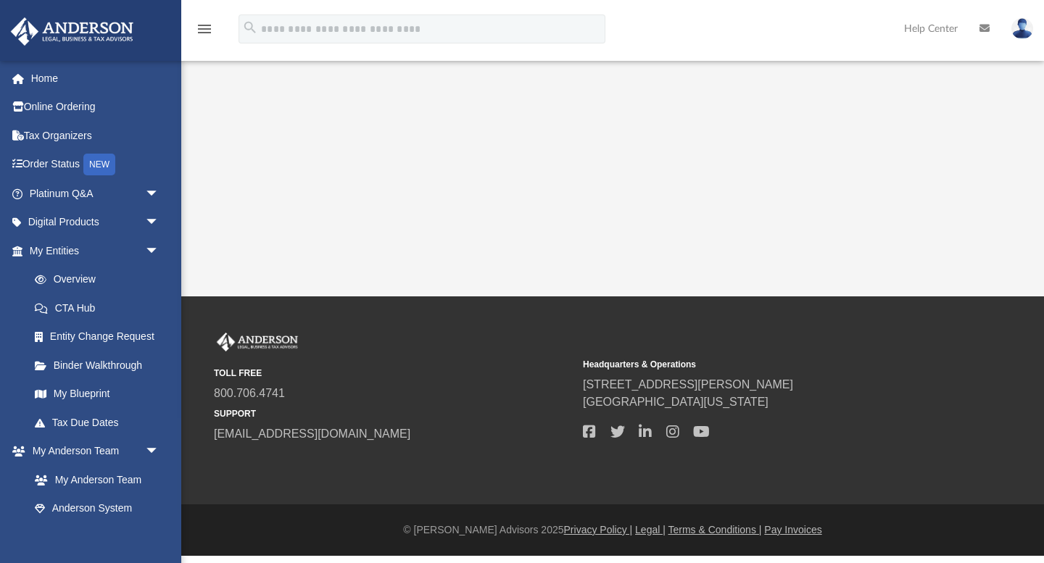  Describe the element at coordinates (249, 393) in the screenshot. I see `a: 800.706.4741` at that location.